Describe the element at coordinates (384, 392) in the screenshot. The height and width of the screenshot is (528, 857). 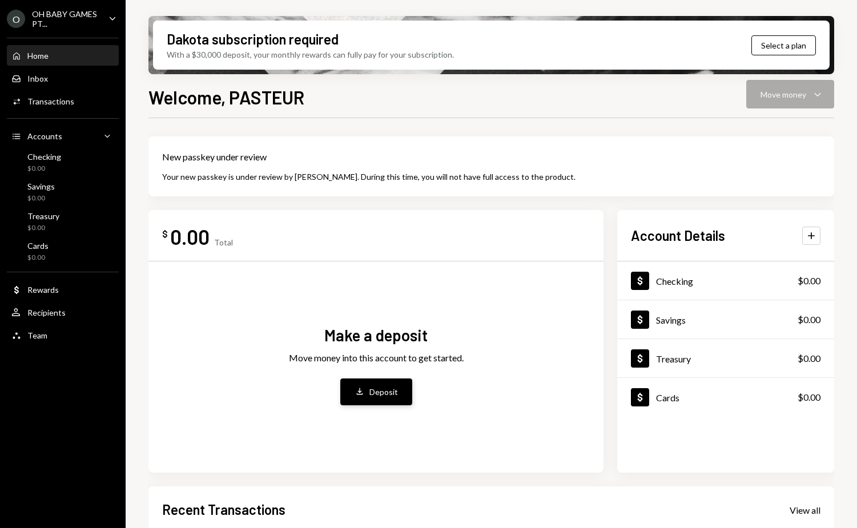
I see `div: Deposit` at that location.